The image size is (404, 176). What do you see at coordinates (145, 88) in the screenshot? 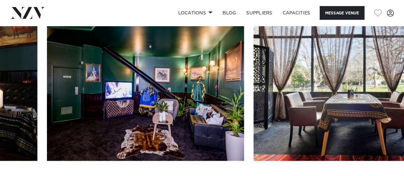
I see `swiper-slide: 17 / 28` at bounding box center [145, 88].